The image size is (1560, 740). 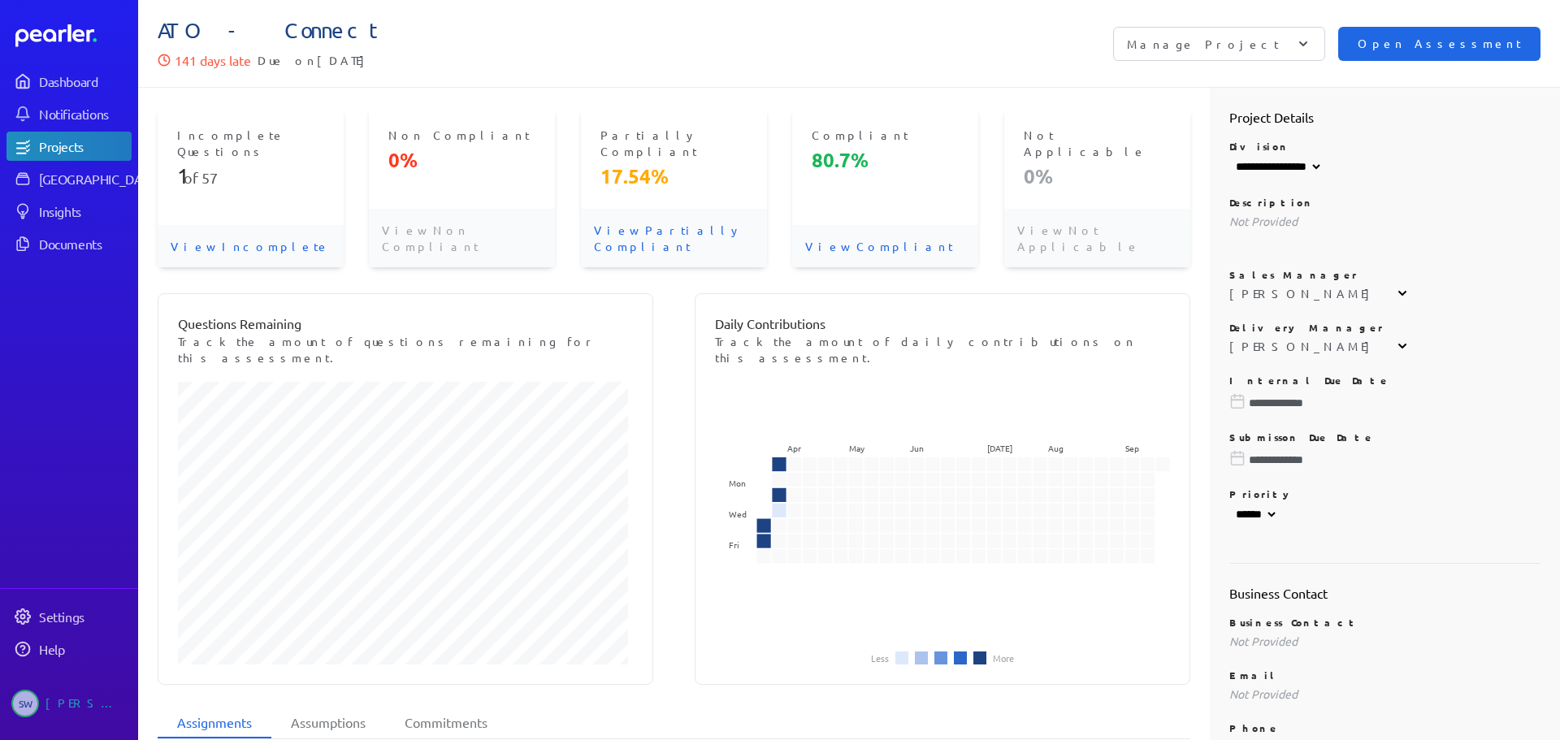 What do you see at coordinates (250, 176) in the screenshot?
I see `p: of` at bounding box center [250, 176].